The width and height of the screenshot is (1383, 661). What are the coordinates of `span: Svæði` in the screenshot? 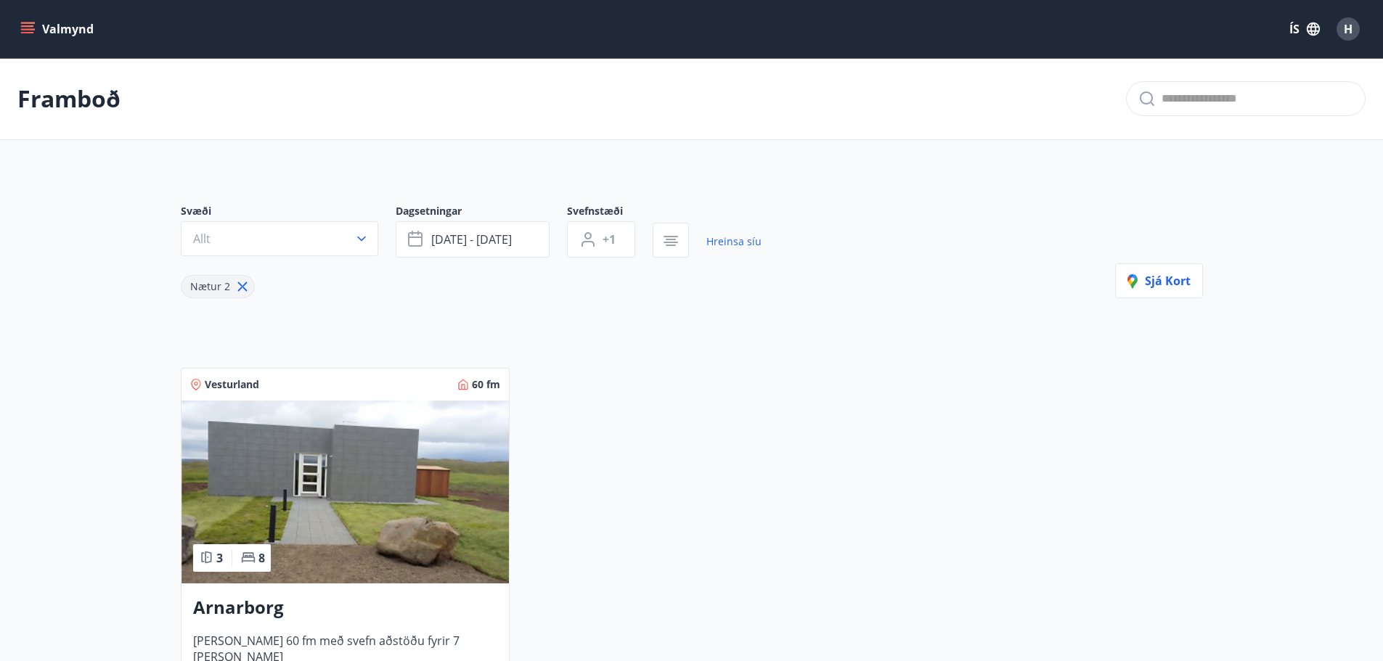 It's located at (288, 213).